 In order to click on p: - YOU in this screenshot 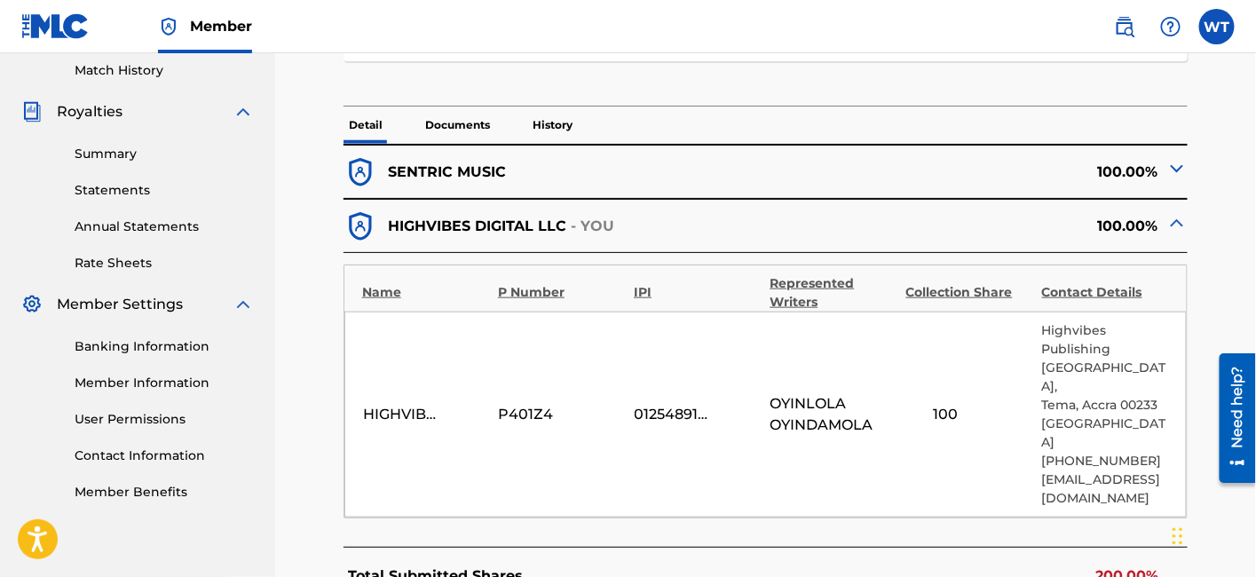, I will do `click(593, 226)`.